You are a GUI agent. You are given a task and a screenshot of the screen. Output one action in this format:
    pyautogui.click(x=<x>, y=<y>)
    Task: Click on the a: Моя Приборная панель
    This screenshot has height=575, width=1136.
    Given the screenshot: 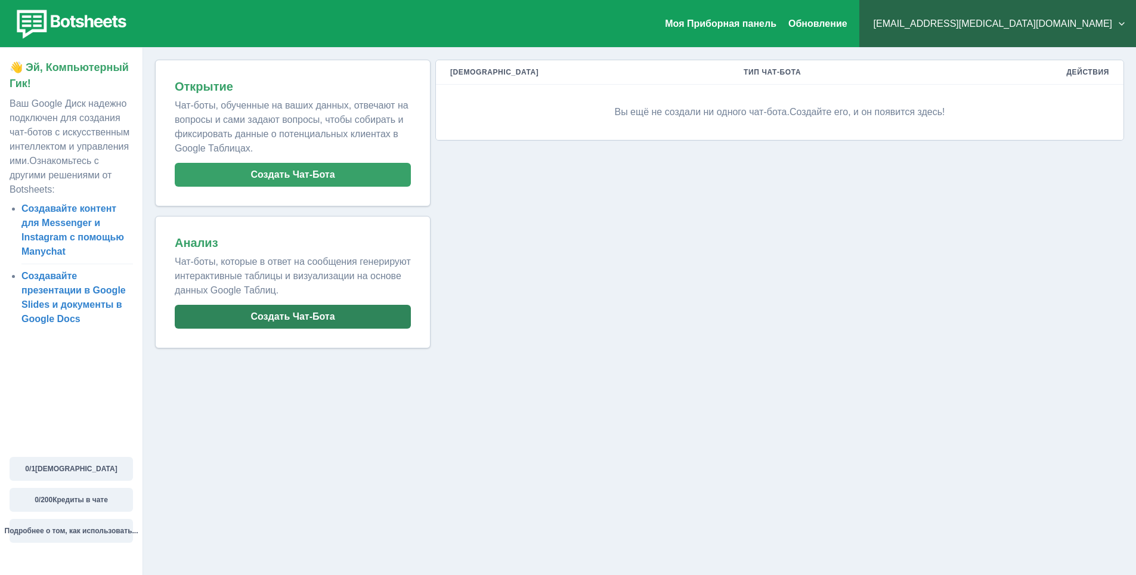 What is the action you would take?
    pyautogui.click(x=720, y=23)
    